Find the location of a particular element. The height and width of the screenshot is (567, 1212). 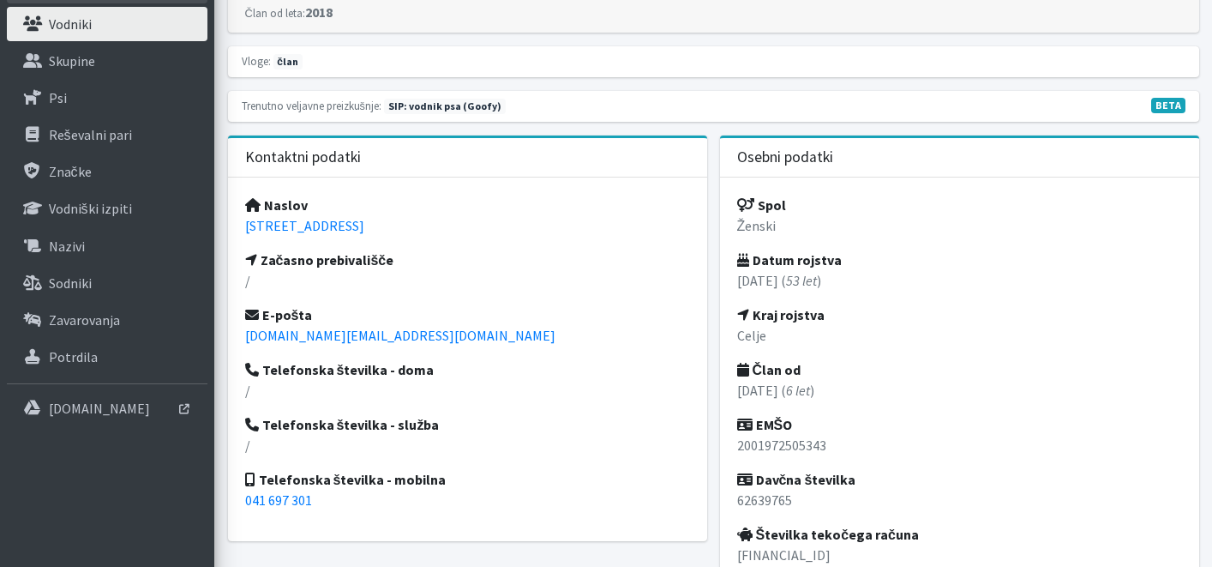

p: Nazivi is located at coordinates (67, 246).